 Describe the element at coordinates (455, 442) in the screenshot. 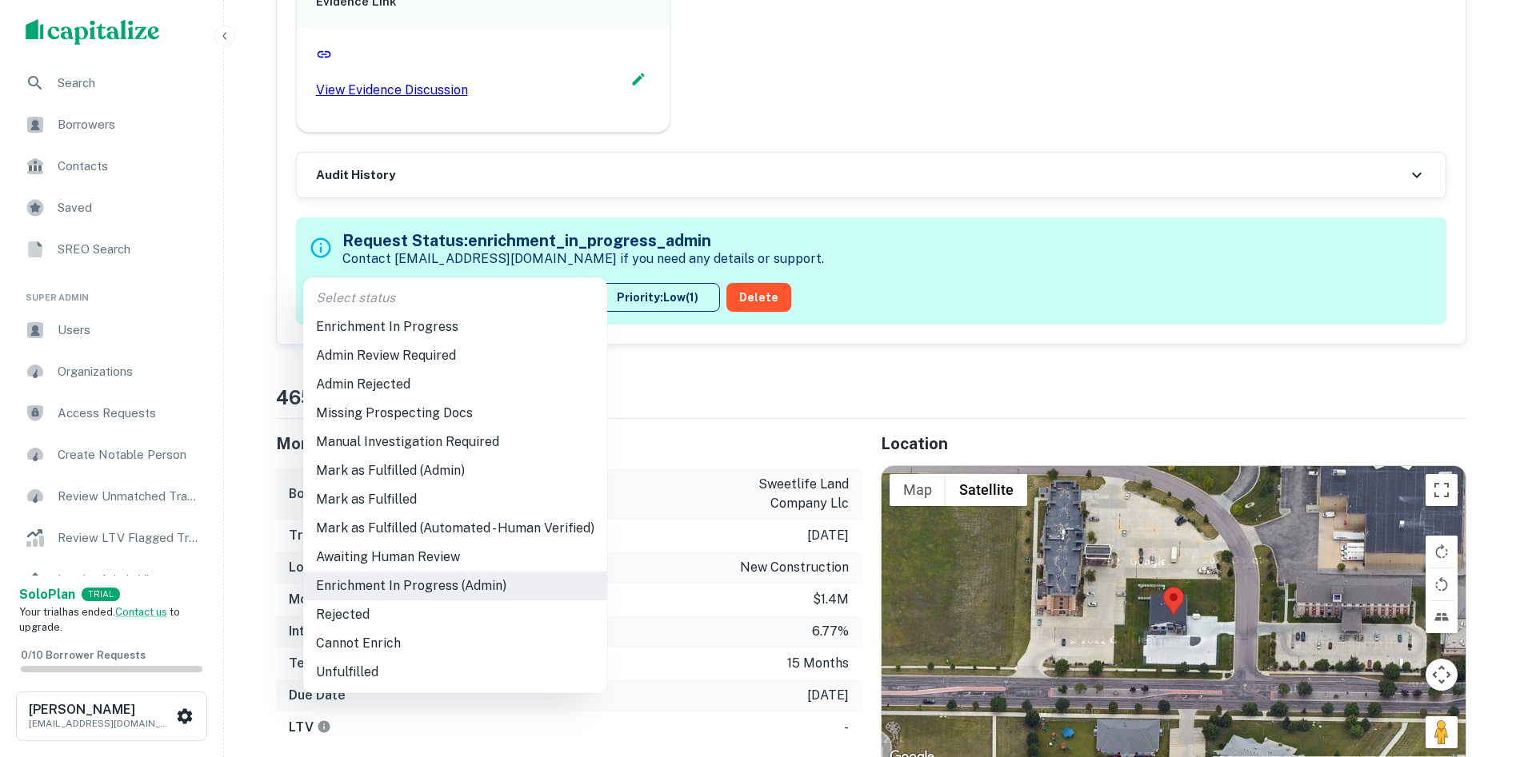

I see `li: Manual Investigation Required` at that location.